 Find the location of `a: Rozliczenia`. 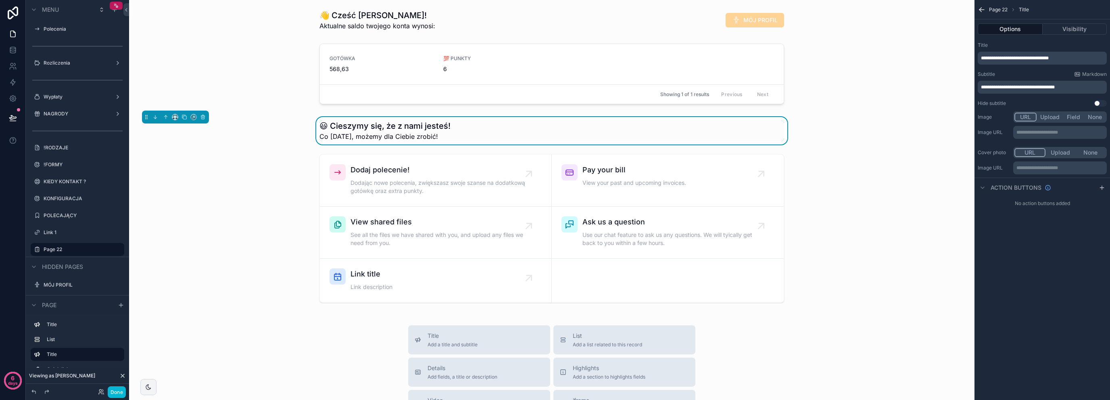

a: Rozliczenia is located at coordinates (77, 63).